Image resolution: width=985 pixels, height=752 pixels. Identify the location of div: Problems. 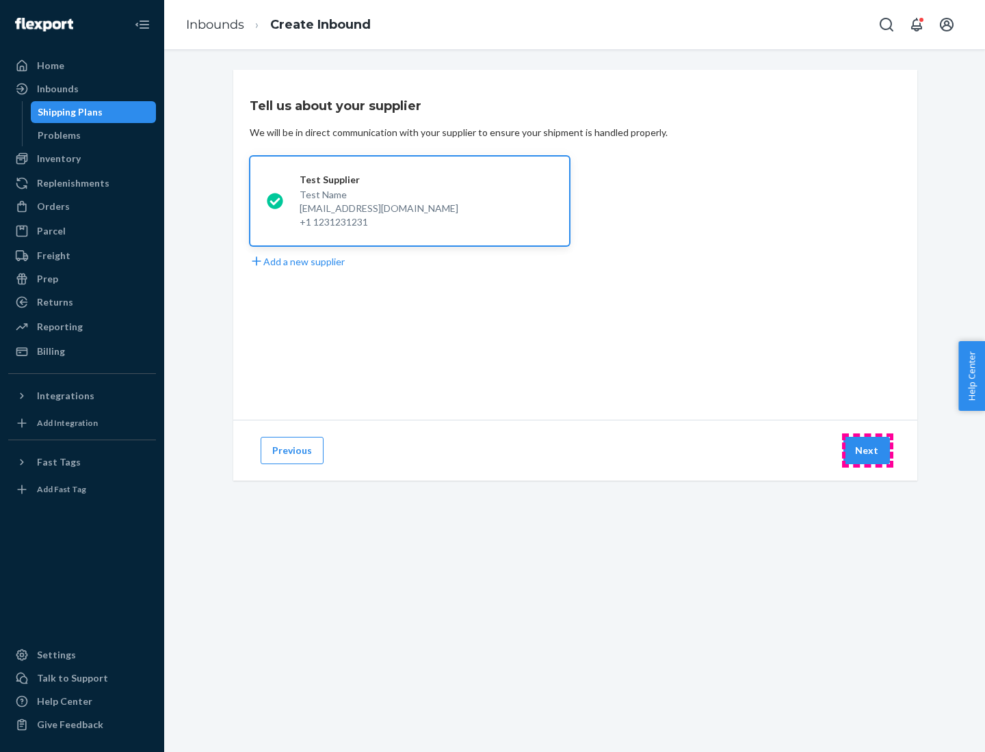
(59, 135).